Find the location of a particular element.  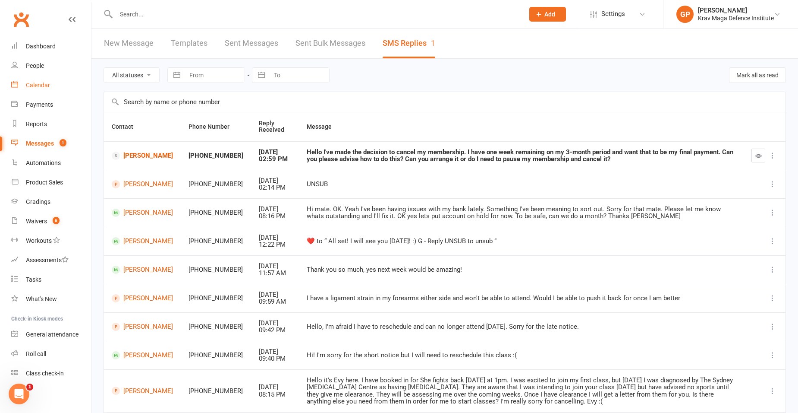

a: Assessments is located at coordinates (51, 260).